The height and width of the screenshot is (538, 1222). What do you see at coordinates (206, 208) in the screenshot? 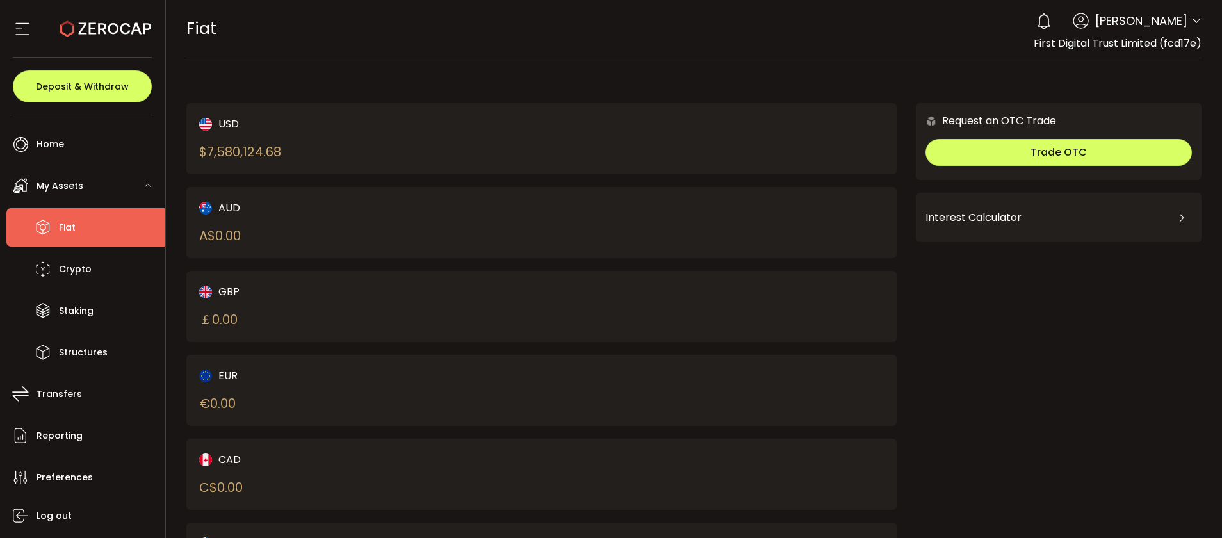
I see `img: aud_portfolio.svg` at bounding box center [206, 208].